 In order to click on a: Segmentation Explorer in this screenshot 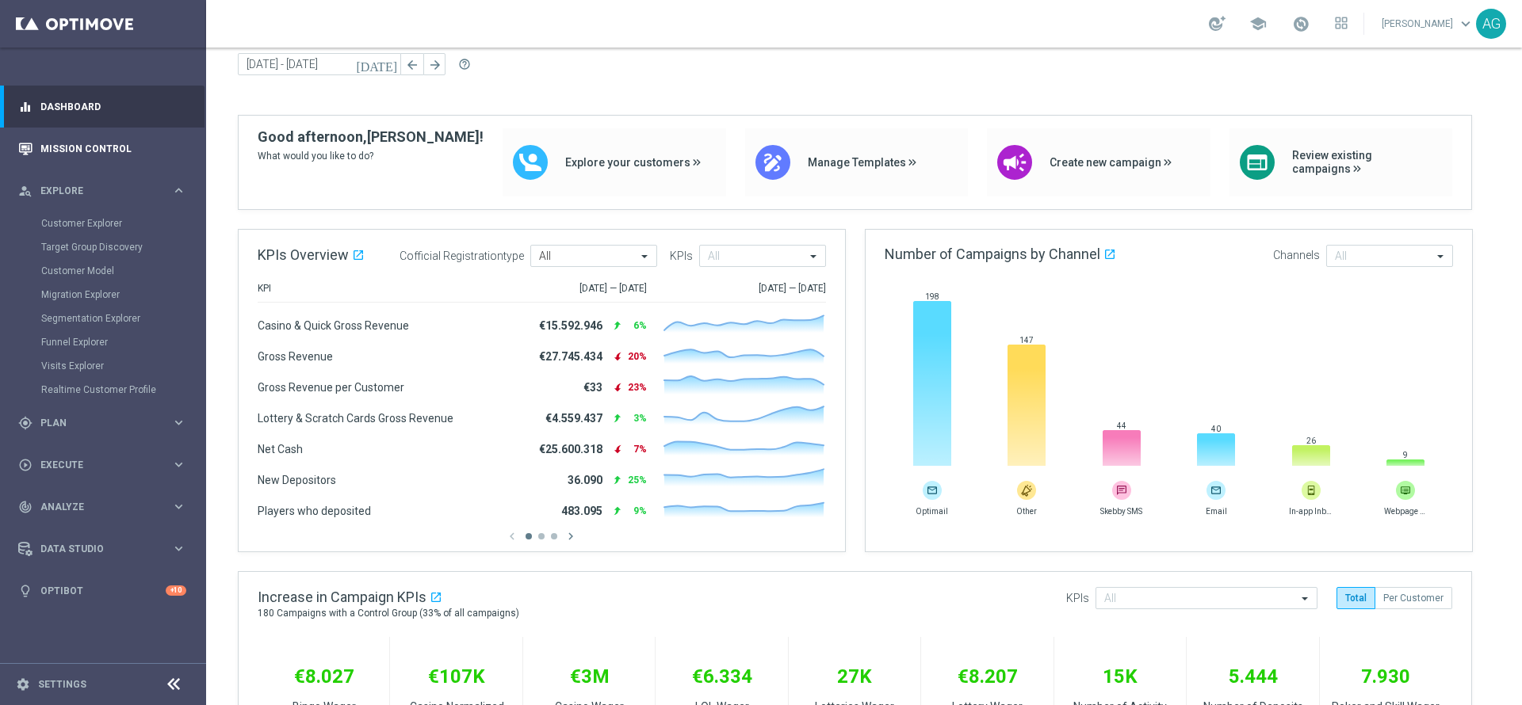, I will do `click(103, 319)`.